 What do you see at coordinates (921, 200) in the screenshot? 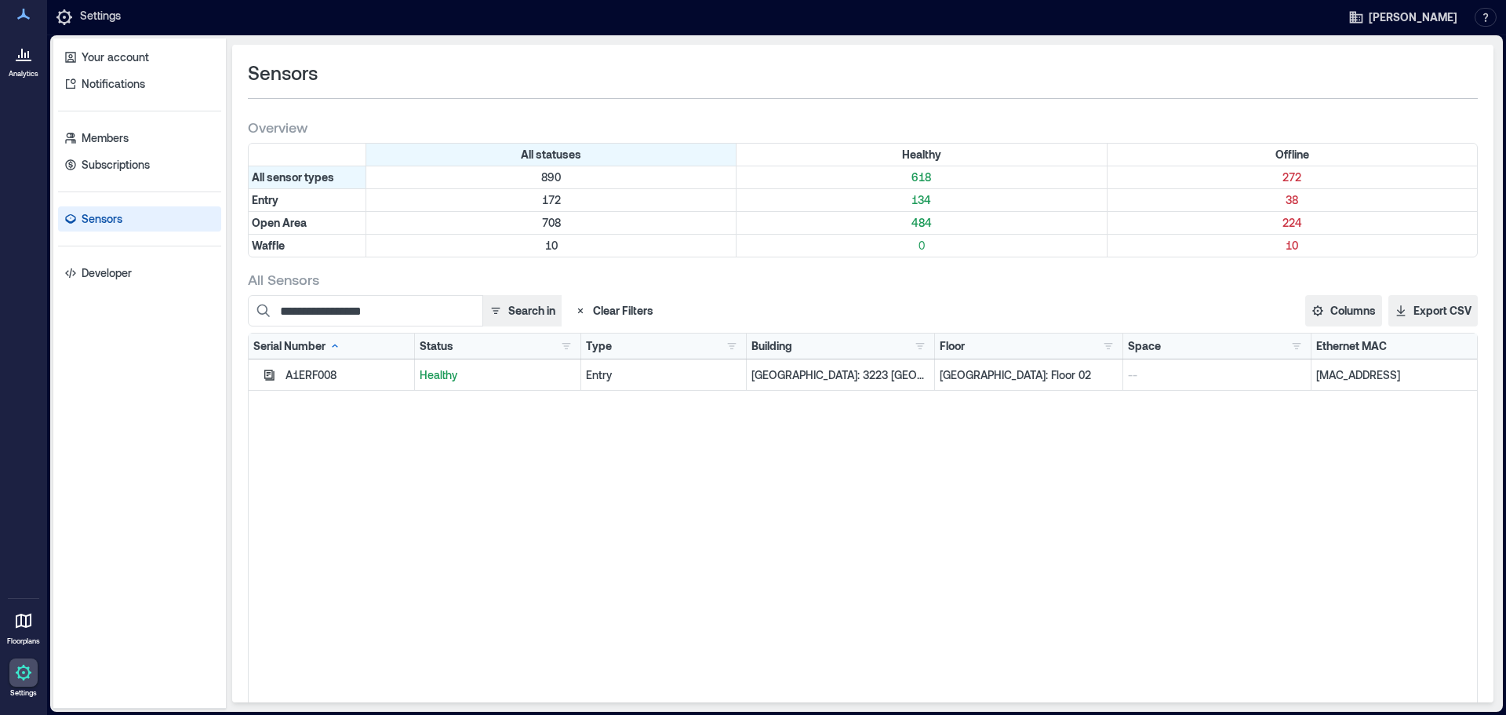
I see `p: 134` at bounding box center [921, 200].